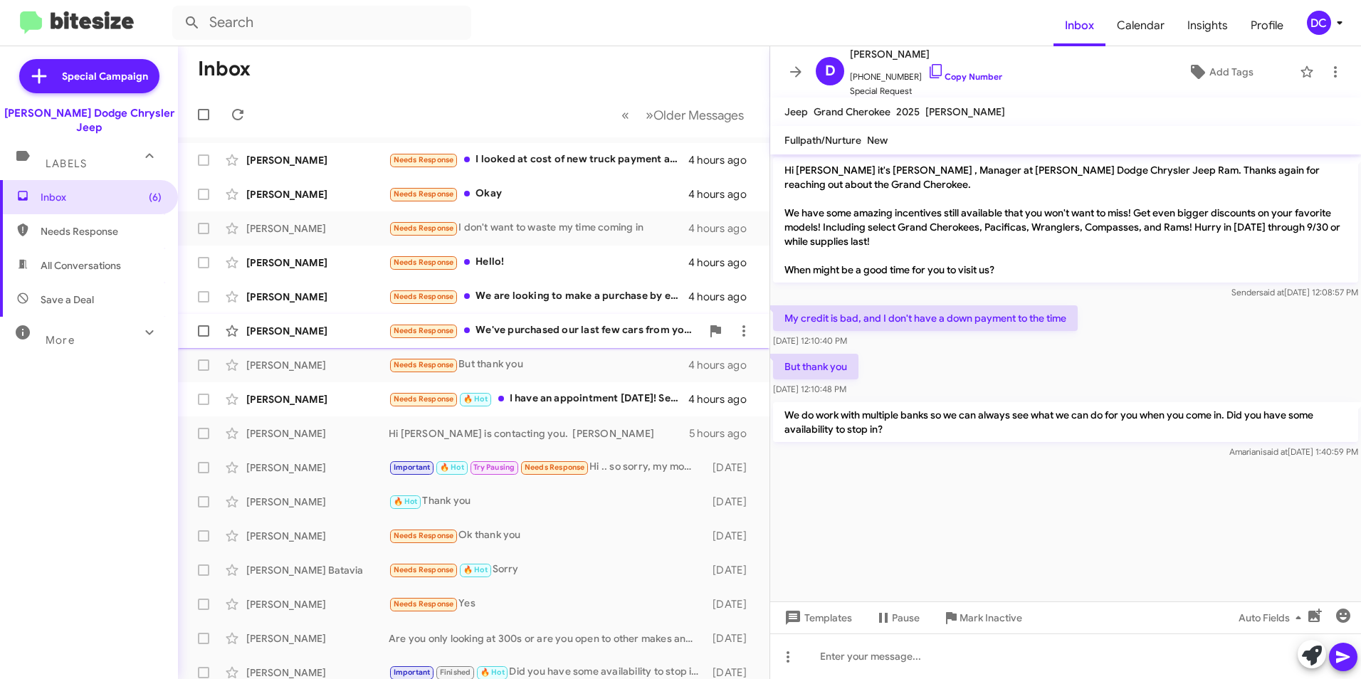 Image resolution: width=1361 pixels, height=679 pixels. Describe the element at coordinates (925, 318) in the screenshot. I see `p: My credit is bad, and I don't have a down payment to the time` at that location.